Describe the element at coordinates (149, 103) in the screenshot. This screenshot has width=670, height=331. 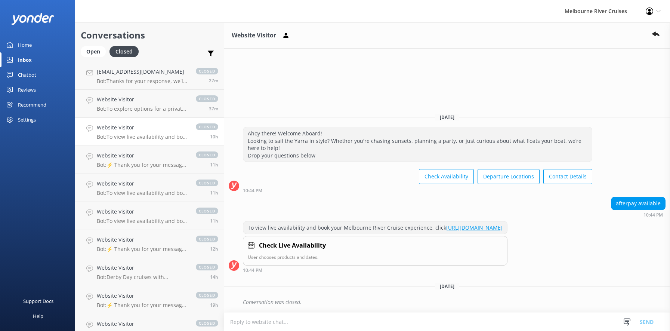
I see `a: Website VisitorBot:To explore options for a private function or event for 12 people, you can visi...` at that location.